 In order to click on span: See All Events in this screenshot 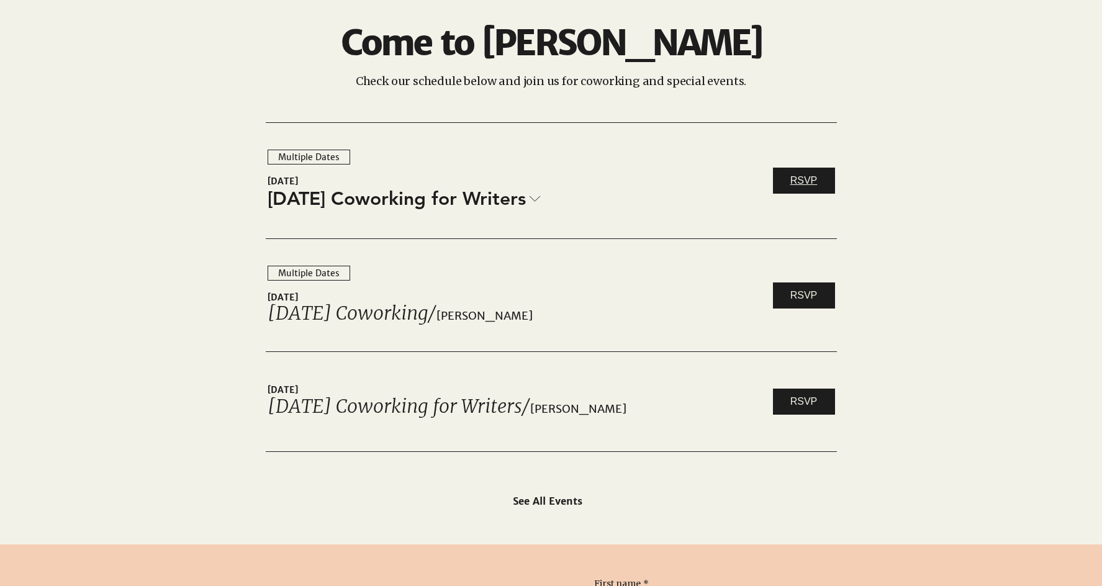, I will do `click(548, 501)`.